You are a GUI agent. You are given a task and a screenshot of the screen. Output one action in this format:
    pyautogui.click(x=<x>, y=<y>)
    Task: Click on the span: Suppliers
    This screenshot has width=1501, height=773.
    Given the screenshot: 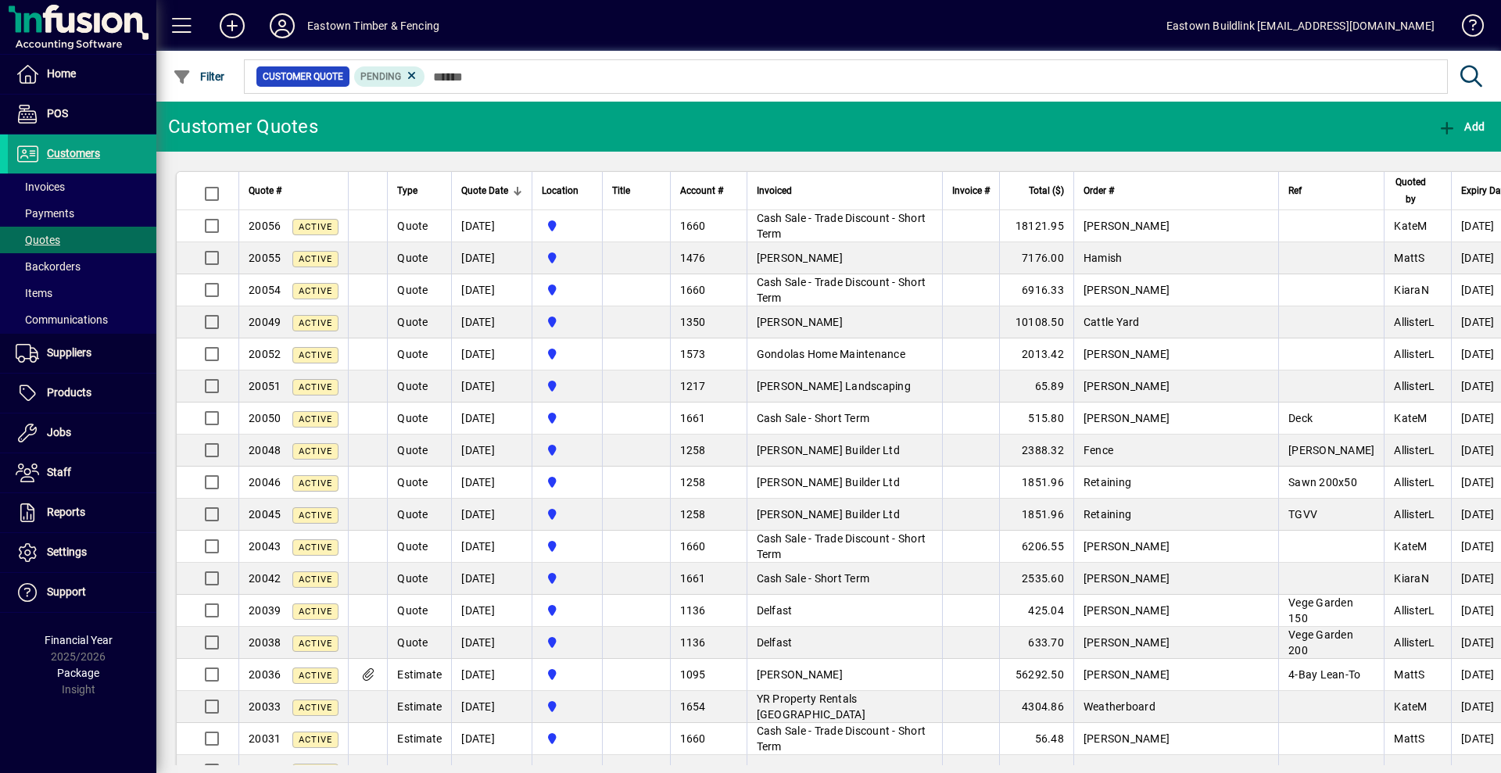 What is the action you would take?
    pyautogui.click(x=69, y=353)
    